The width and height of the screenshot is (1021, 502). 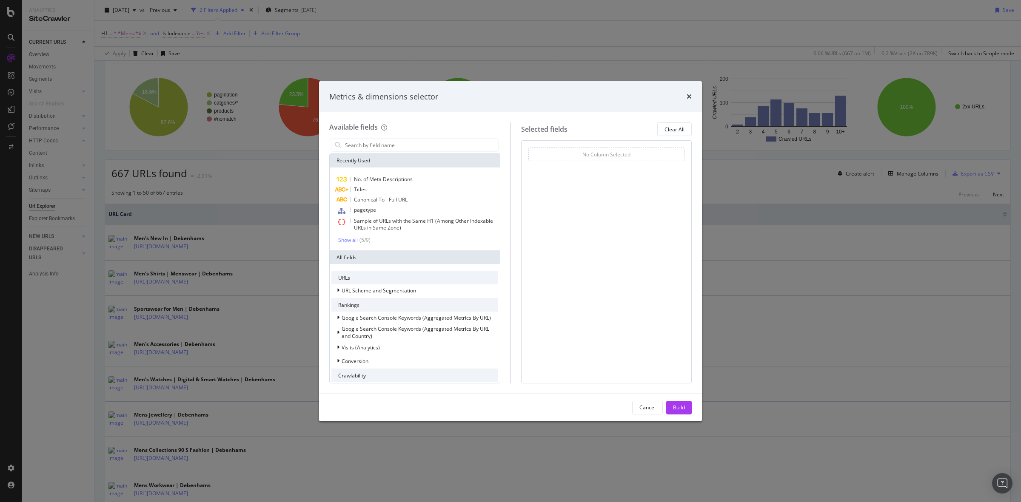 What do you see at coordinates (360, 189) in the screenshot?
I see `span: Titles` at bounding box center [360, 189].